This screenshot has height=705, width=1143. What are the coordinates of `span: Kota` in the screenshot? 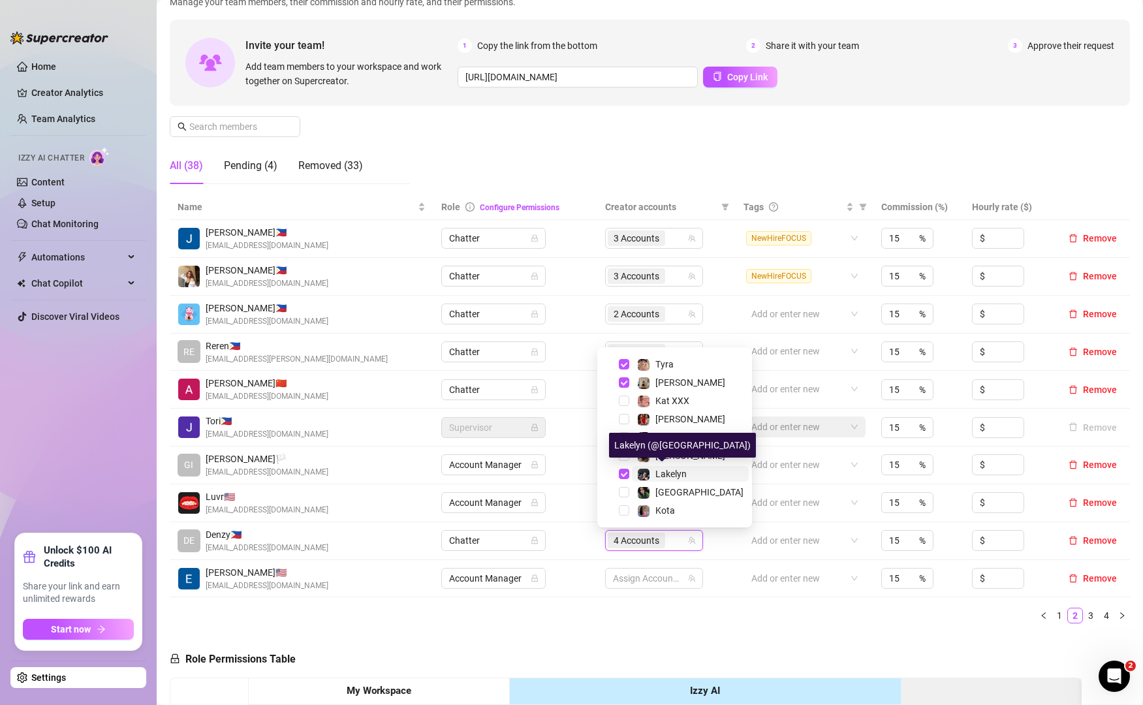 It's located at (665, 511).